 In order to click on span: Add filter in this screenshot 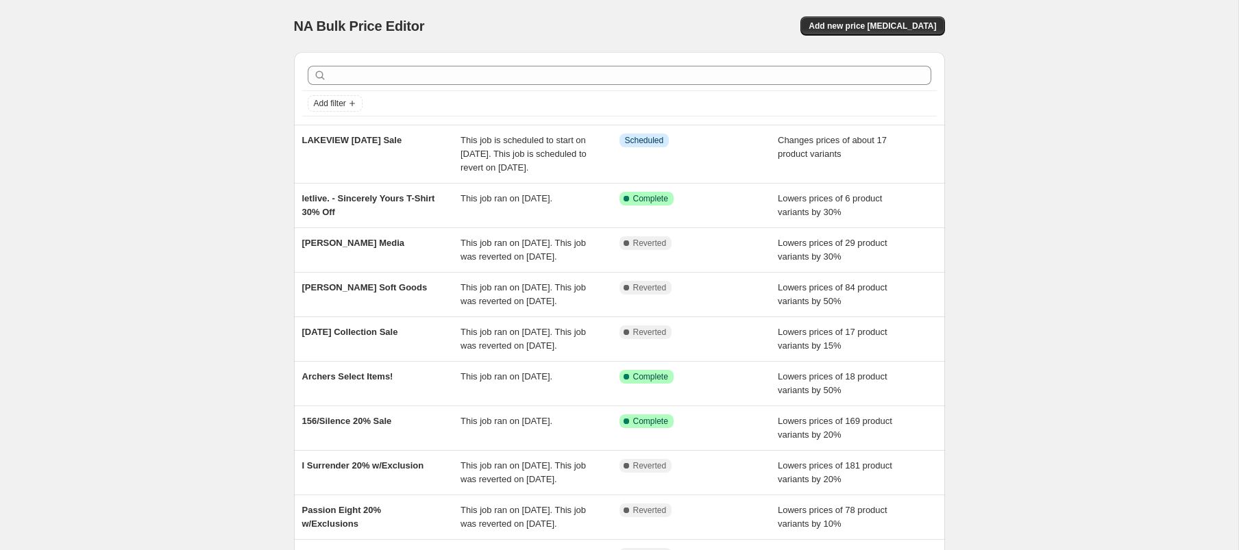, I will do `click(330, 103)`.